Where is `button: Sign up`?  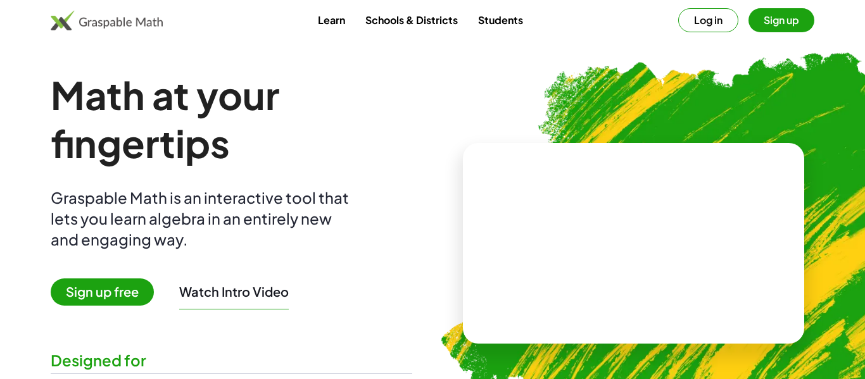
button: Sign up is located at coordinates (781, 20).